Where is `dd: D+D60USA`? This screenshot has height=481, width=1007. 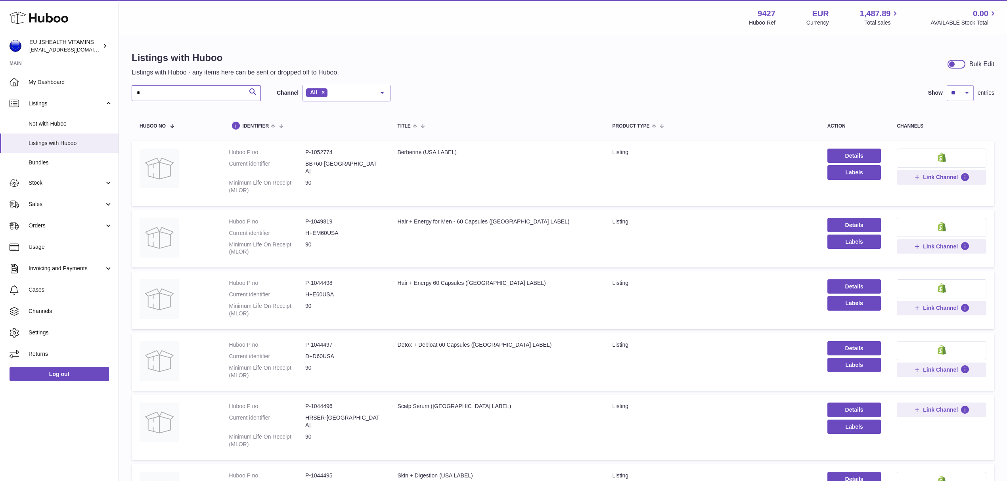 dd: D+D60USA is located at coordinates (343, 356).